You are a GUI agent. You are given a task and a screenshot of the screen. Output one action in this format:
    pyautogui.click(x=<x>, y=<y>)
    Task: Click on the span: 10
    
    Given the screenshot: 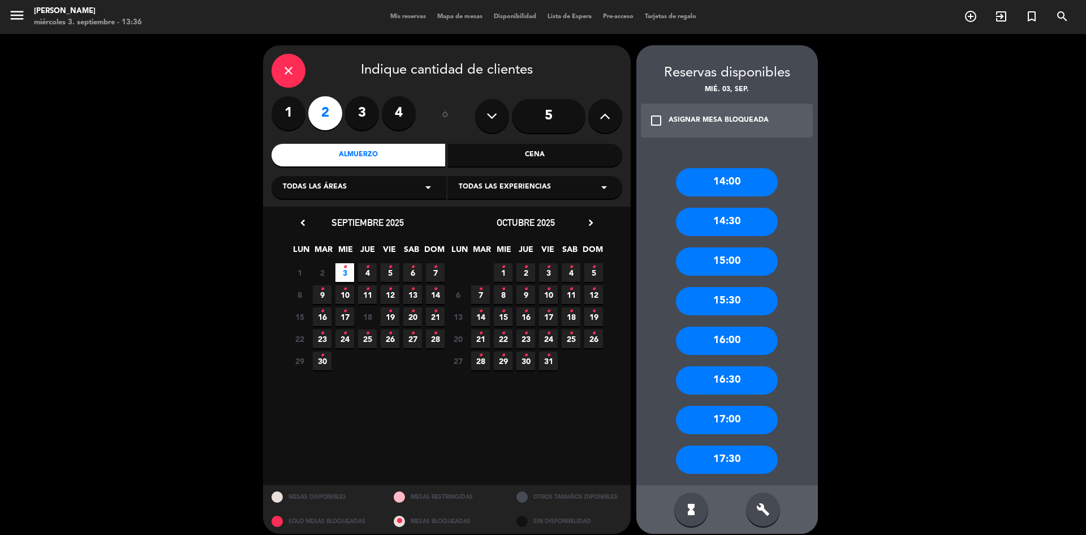 What is the action you would take?
    pyautogui.click(x=548, y=294)
    